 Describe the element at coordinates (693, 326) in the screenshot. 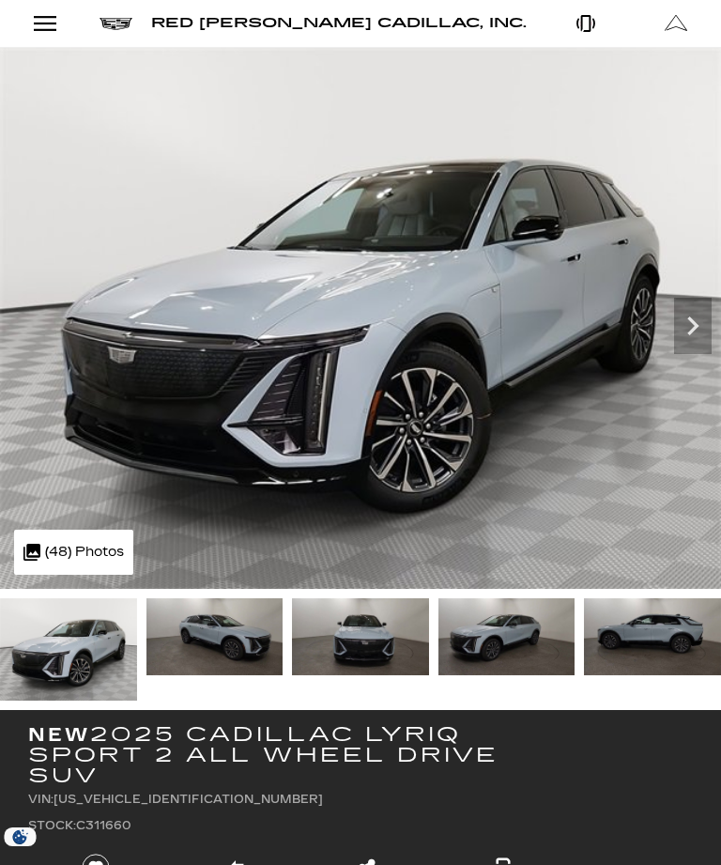

I see `div: Next` at that location.